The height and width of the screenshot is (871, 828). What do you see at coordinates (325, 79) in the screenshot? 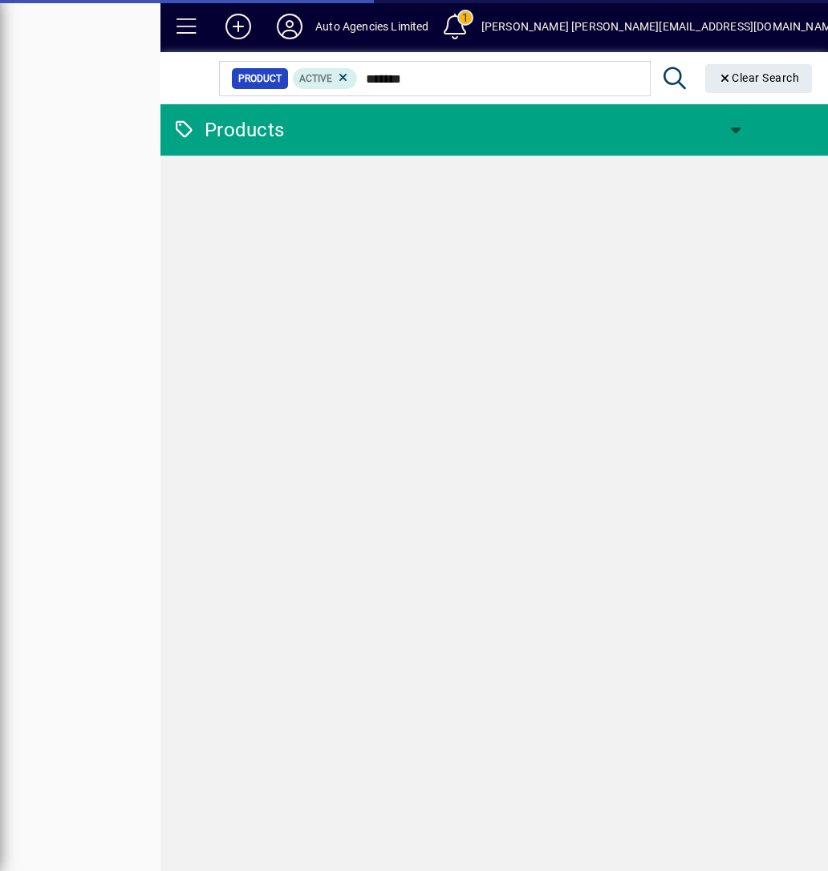
I see `mat-chip: Activation Status: Active` at bounding box center [325, 79].